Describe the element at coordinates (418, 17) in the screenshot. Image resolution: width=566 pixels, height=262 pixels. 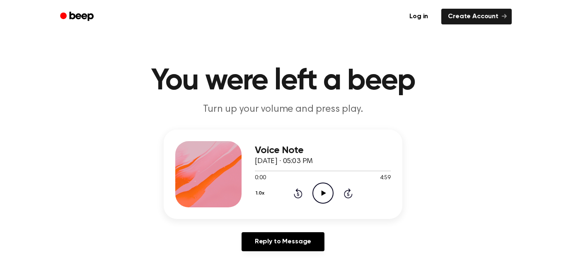
I see `a: Log in` at that location.